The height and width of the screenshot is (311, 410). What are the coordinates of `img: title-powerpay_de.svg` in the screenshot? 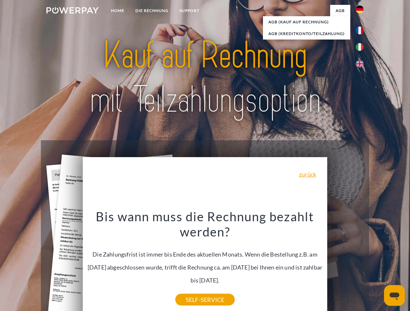 It's located at (205, 77).